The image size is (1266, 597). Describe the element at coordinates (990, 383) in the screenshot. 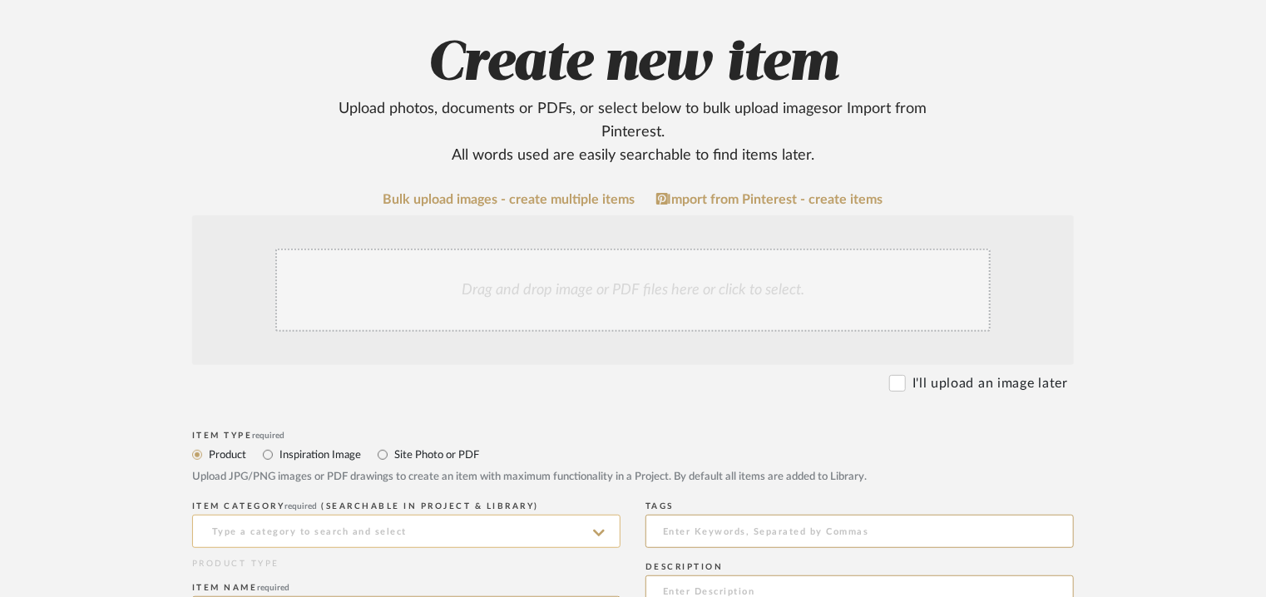

I see `label: I'll upload an image later` at that location.